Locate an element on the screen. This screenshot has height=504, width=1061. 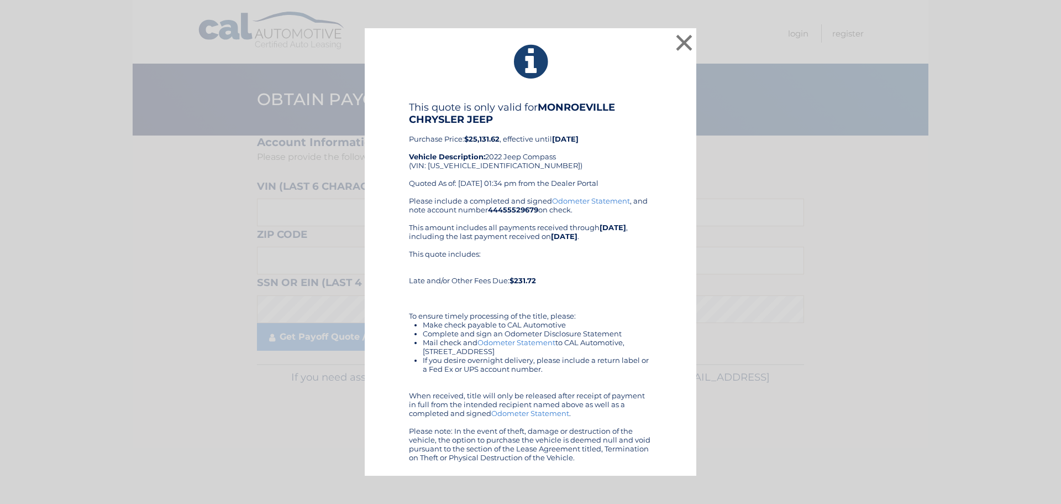
div: Please include a completed and signed , and note account number on check. This amount includes al... is located at coordinates (531, 329).